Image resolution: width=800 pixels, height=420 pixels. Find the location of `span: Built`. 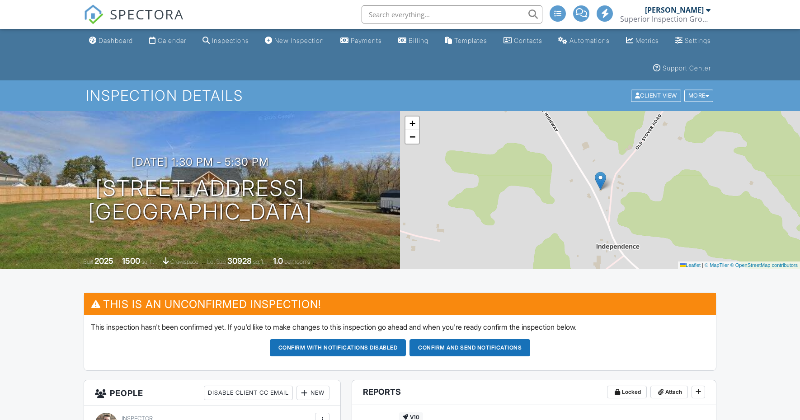

span: Built is located at coordinates (88, 262).